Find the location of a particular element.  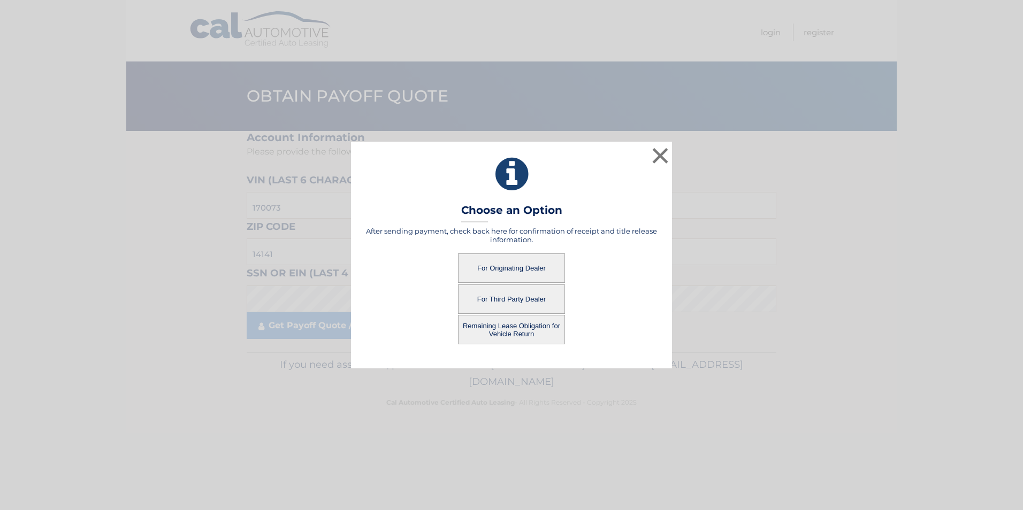

button: Remaining Lease Obligation for Vehicle Return is located at coordinates (511, 330).